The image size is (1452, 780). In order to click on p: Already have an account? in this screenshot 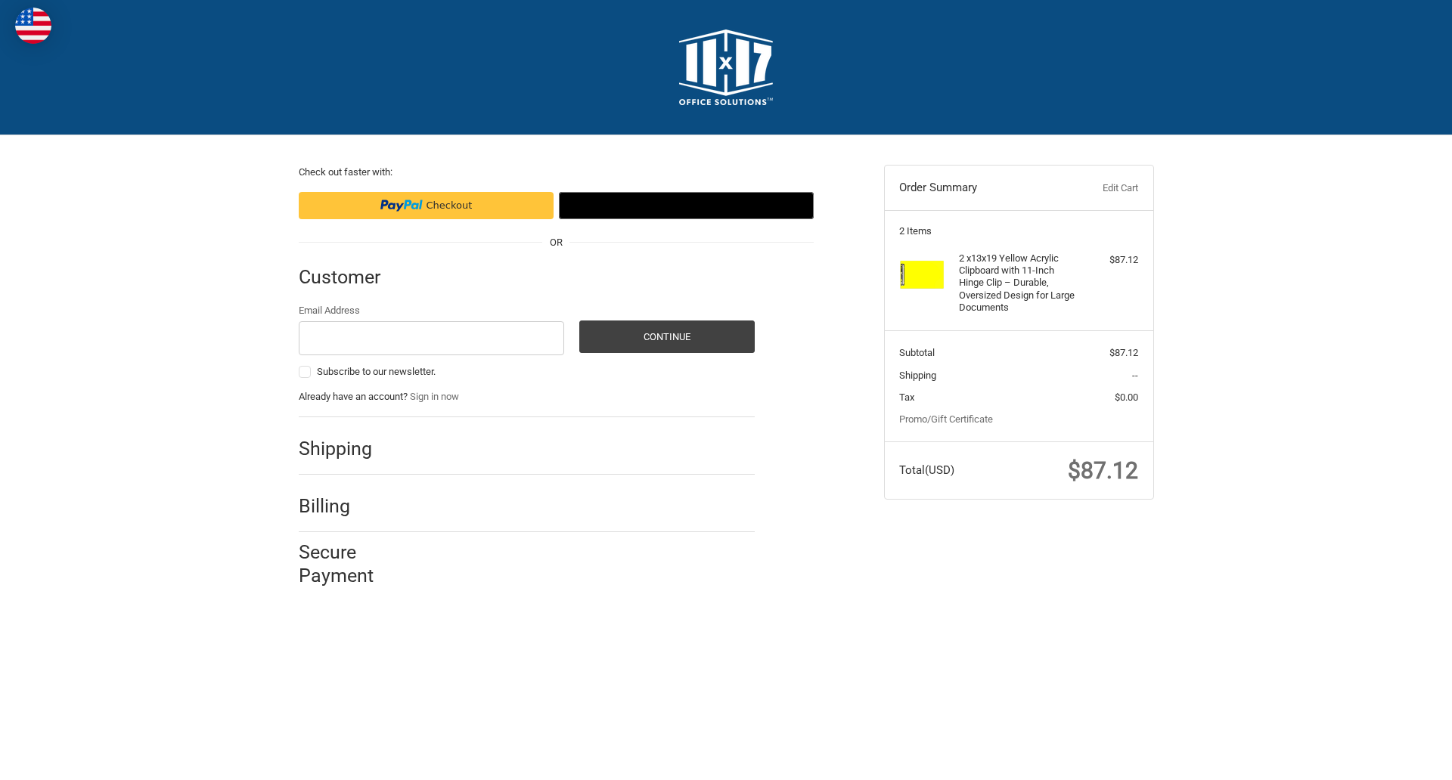, I will do `click(526, 397)`.